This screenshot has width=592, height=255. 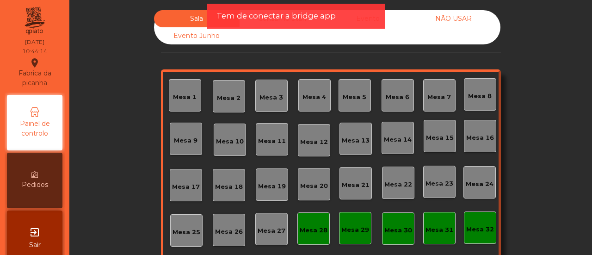 What do you see at coordinates (35, 73) in the screenshot?
I see `div: Fabrica da picanha` at bounding box center [35, 73].